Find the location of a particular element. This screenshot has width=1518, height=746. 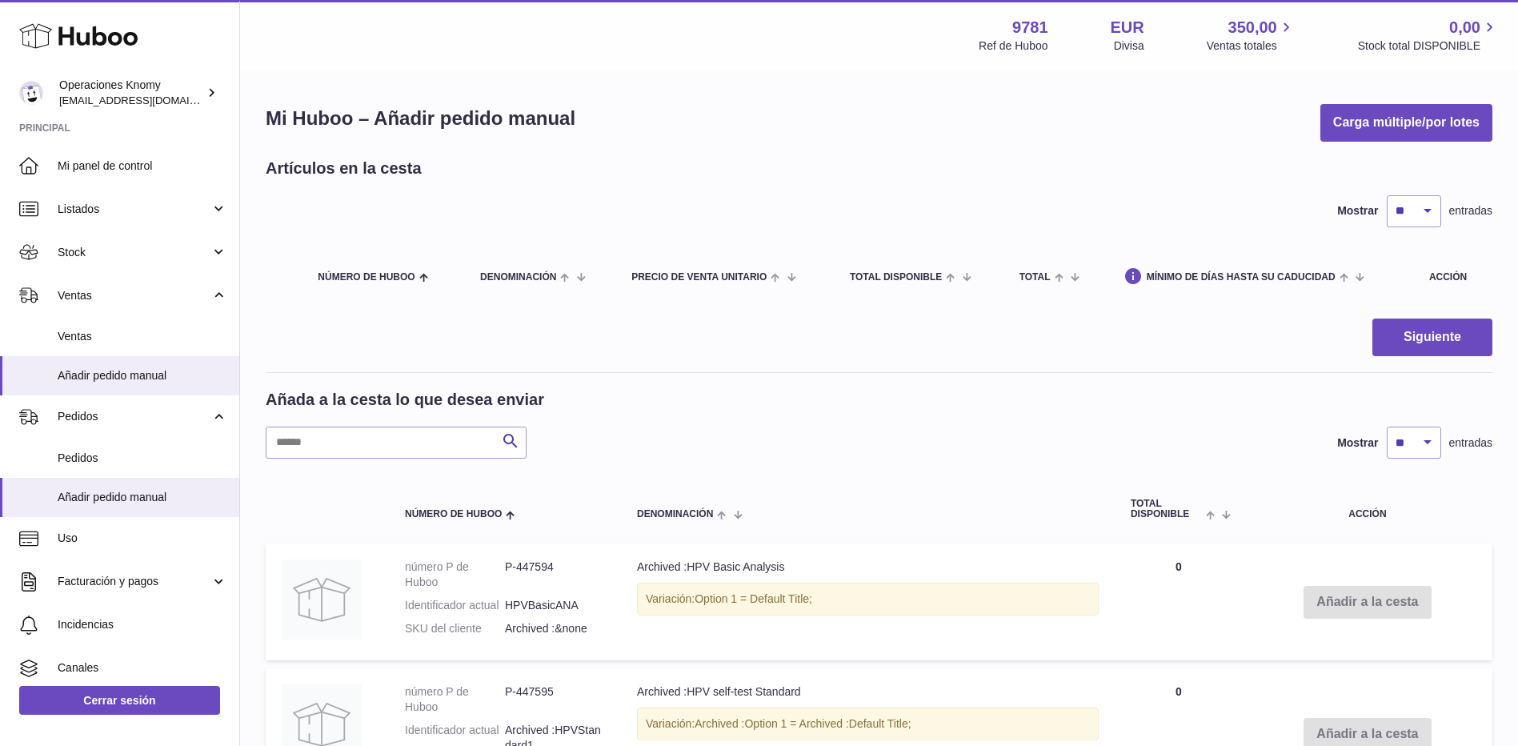

span: Ventas totales is located at coordinates (1251, 46).